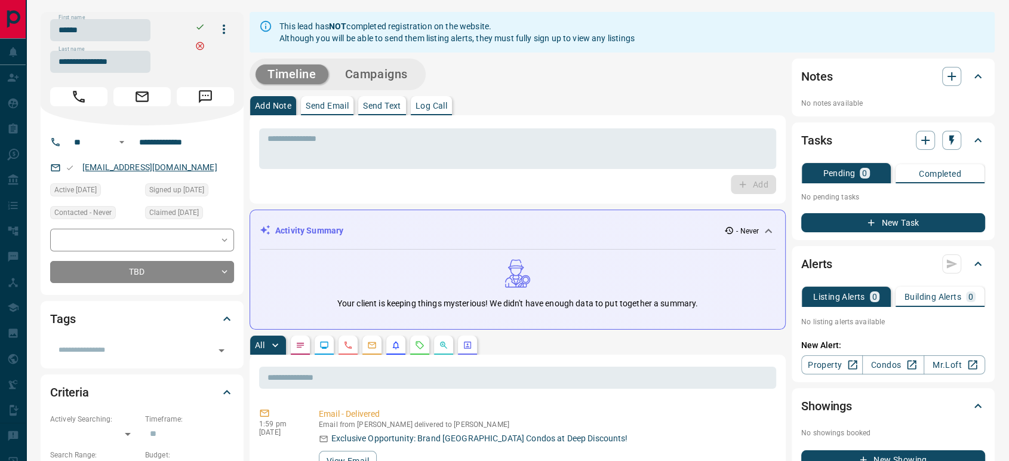 The width and height of the screenshot is (1009, 461). Describe the element at coordinates (382, 106) in the screenshot. I see `p: Send Text` at that location.